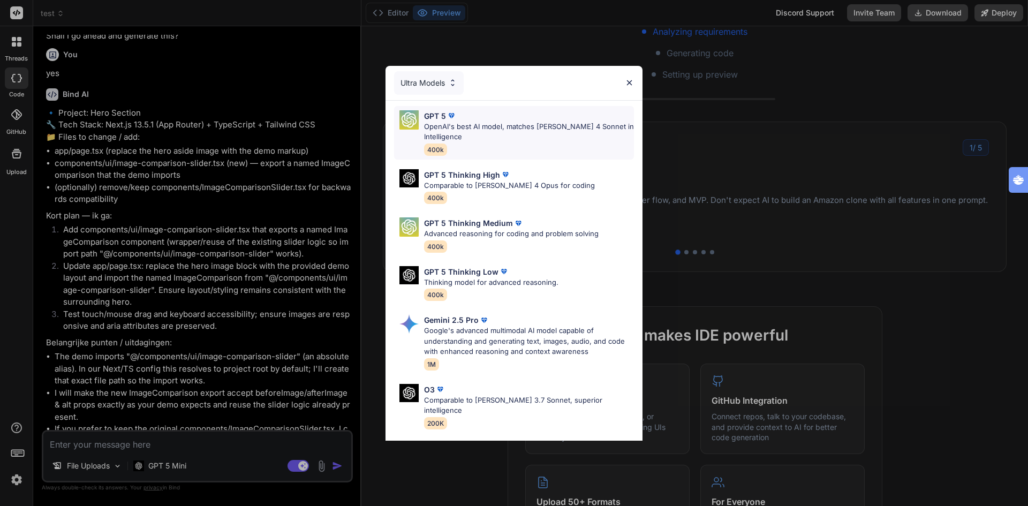  Describe the element at coordinates (529, 341) in the screenshot. I see `p: Google's advanced multimodal AI model capable of understanding and generating text, images, audio...` at that location.